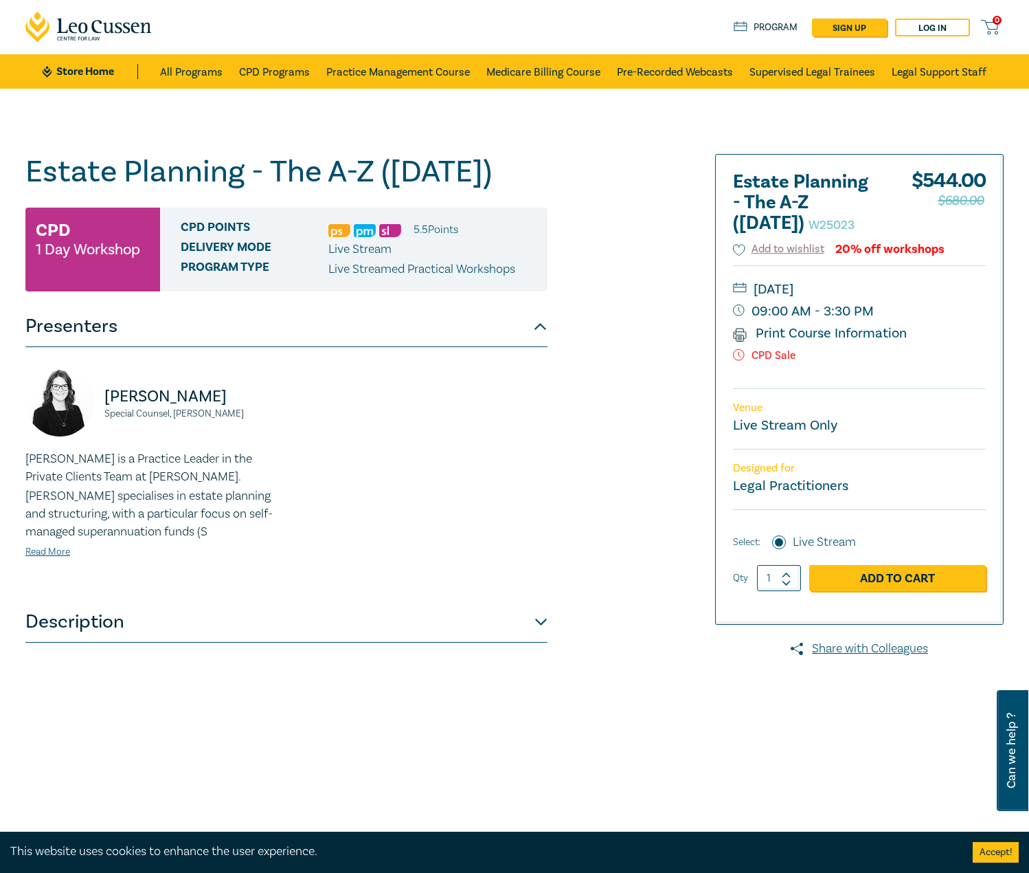  What do you see at coordinates (88, 249) in the screenshot?
I see `small: 1 Day Workshop` at bounding box center [88, 249].